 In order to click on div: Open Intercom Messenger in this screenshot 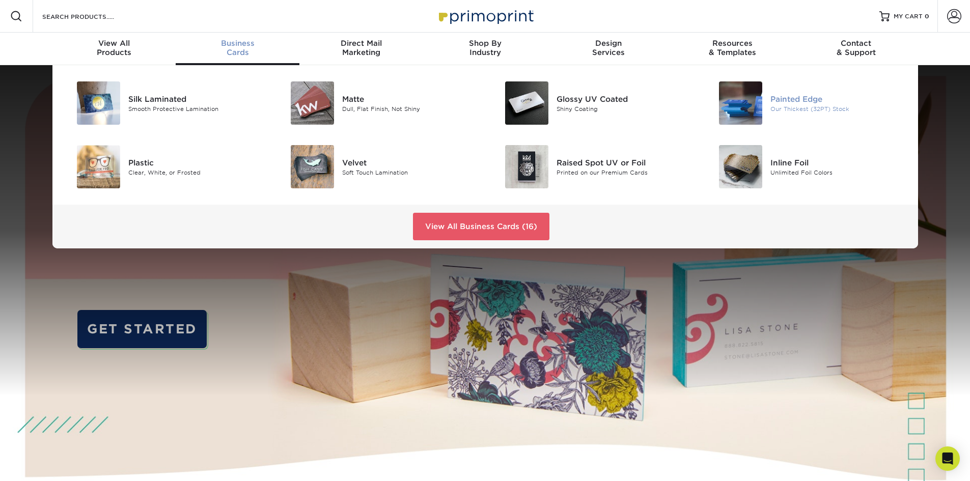, I will do `click(947, 459)`.